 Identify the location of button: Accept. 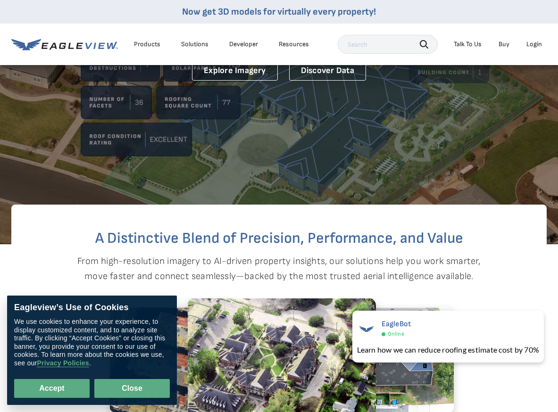
(52, 389).